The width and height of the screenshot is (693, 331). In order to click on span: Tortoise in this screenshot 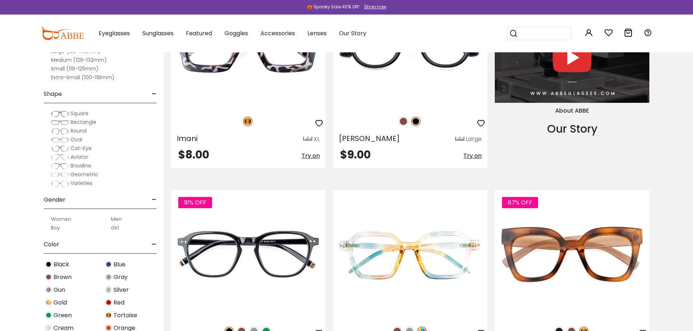, I will do `click(125, 316)`.